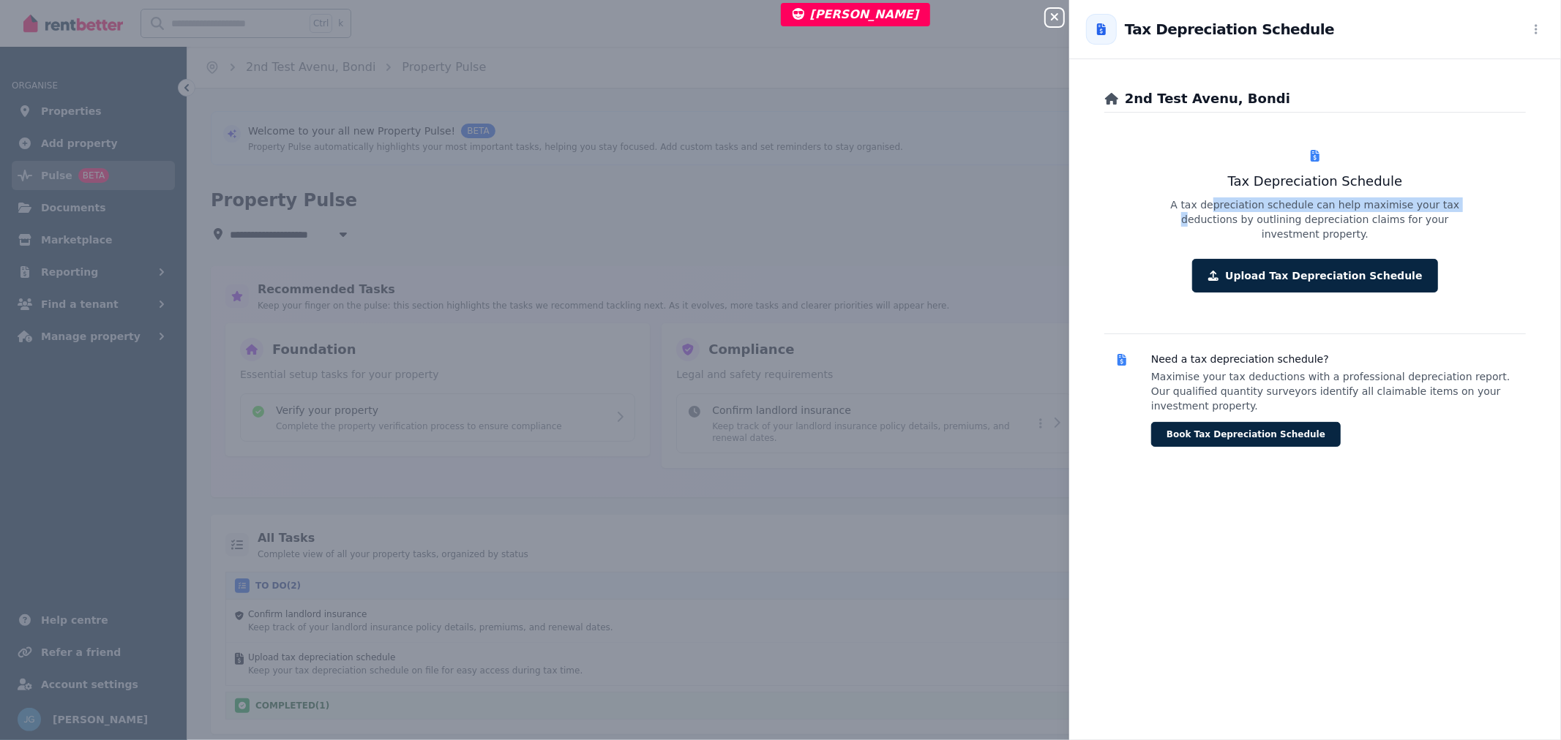  What do you see at coordinates (1338, 359) in the screenshot?
I see `h3: Need a tax depreciation schedule?` at bounding box center [1338, 359].